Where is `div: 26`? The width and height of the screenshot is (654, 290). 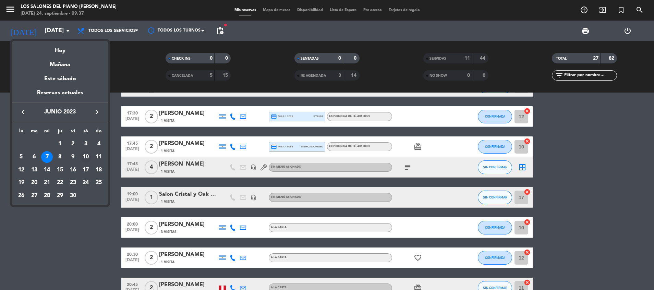
div: 26 is located at coordinates (21, 196).